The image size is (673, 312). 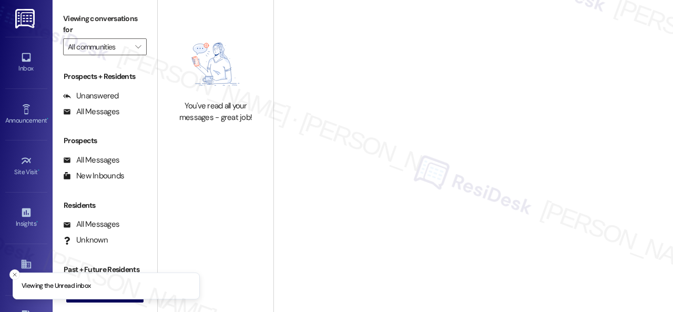 I want to click on div: Unanswered, so click(x=91, y=96).